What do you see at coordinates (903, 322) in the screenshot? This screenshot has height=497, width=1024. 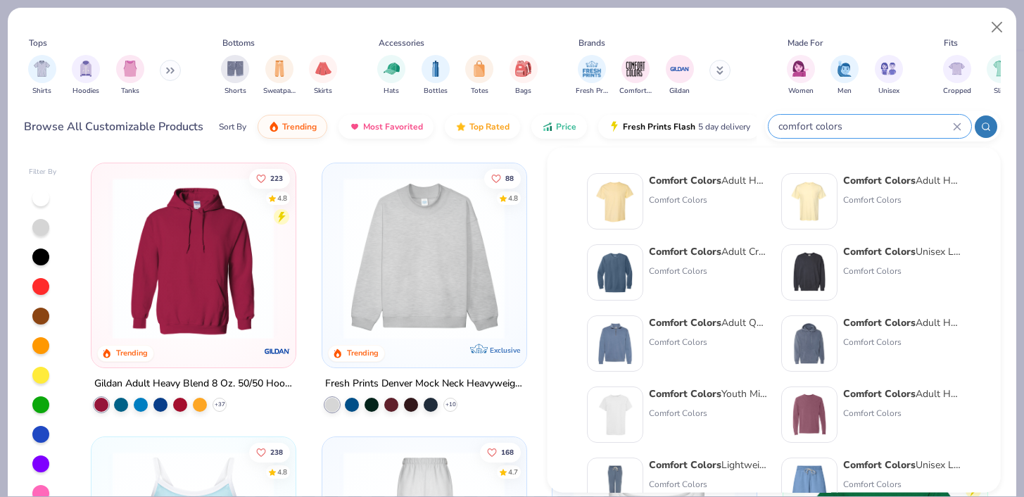 I see `div: Adult Hooded Sweatshirt` at bounding box center [903, 322].